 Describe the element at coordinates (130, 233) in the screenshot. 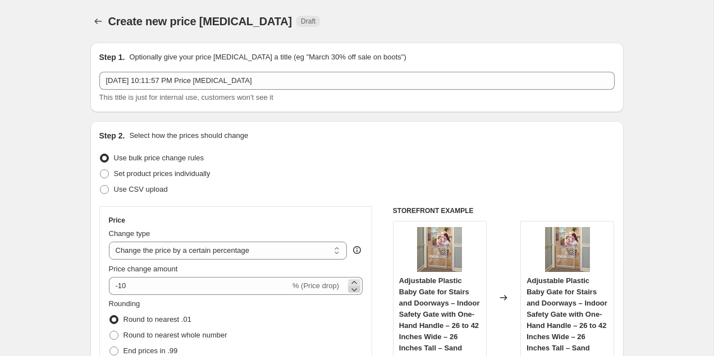

I see `span: Change type` at that location.